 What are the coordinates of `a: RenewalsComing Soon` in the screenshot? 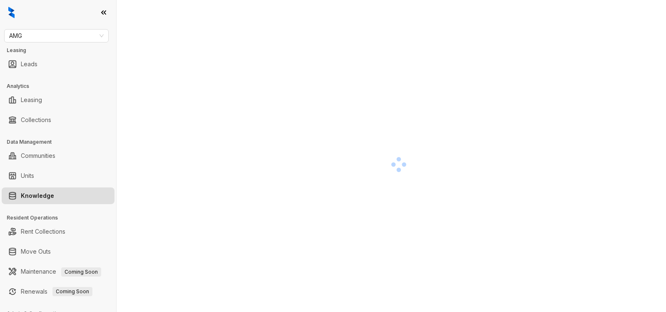 It's located at (57, 291).